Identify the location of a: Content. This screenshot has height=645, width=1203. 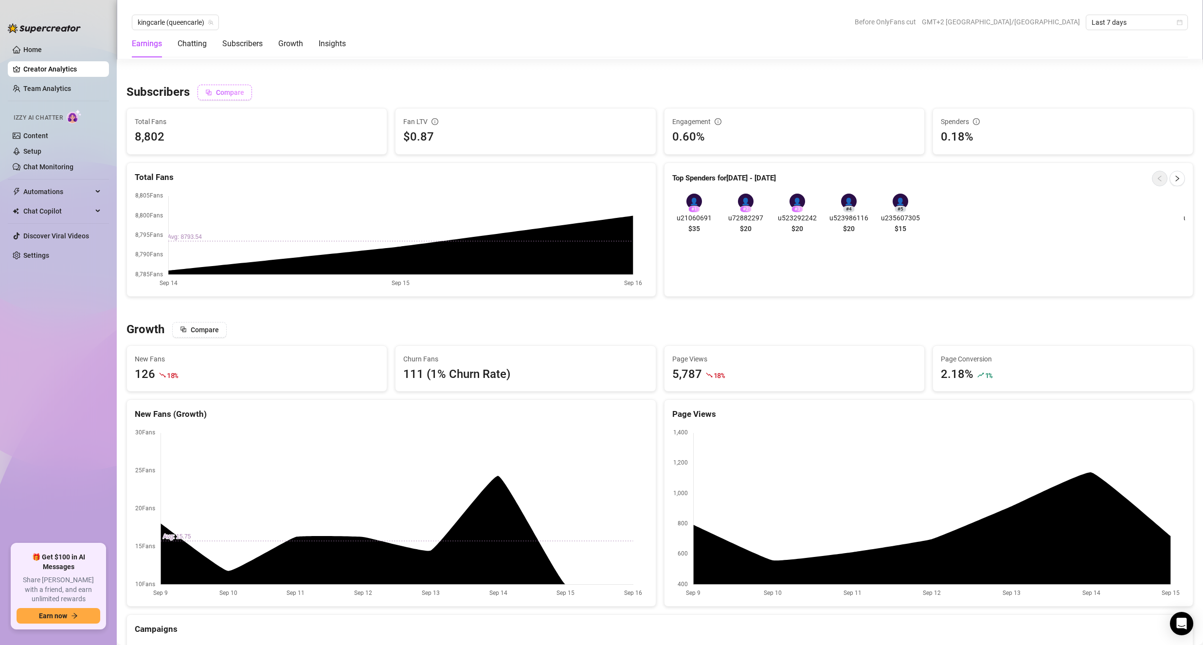
(36, 136).